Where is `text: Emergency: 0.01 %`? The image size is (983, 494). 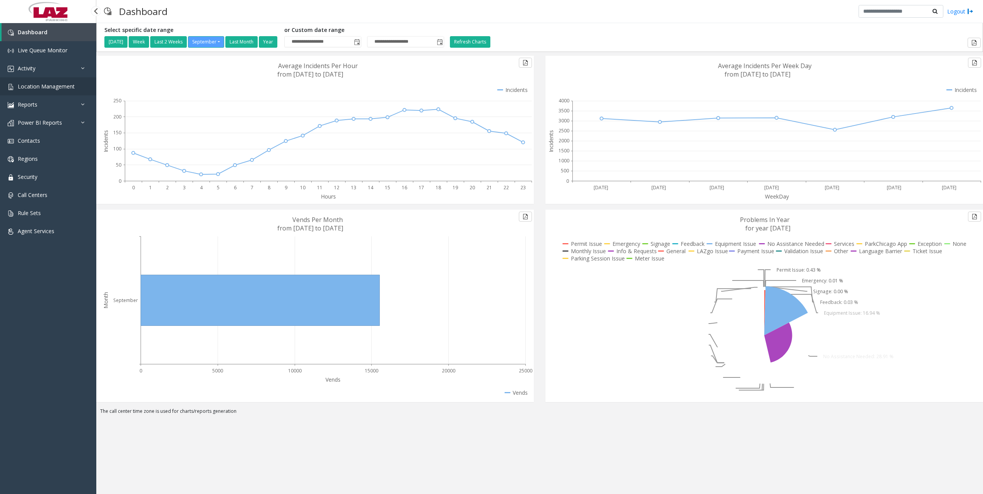 text: Emergency: 0.01 % is located at coordinates (822, 281).